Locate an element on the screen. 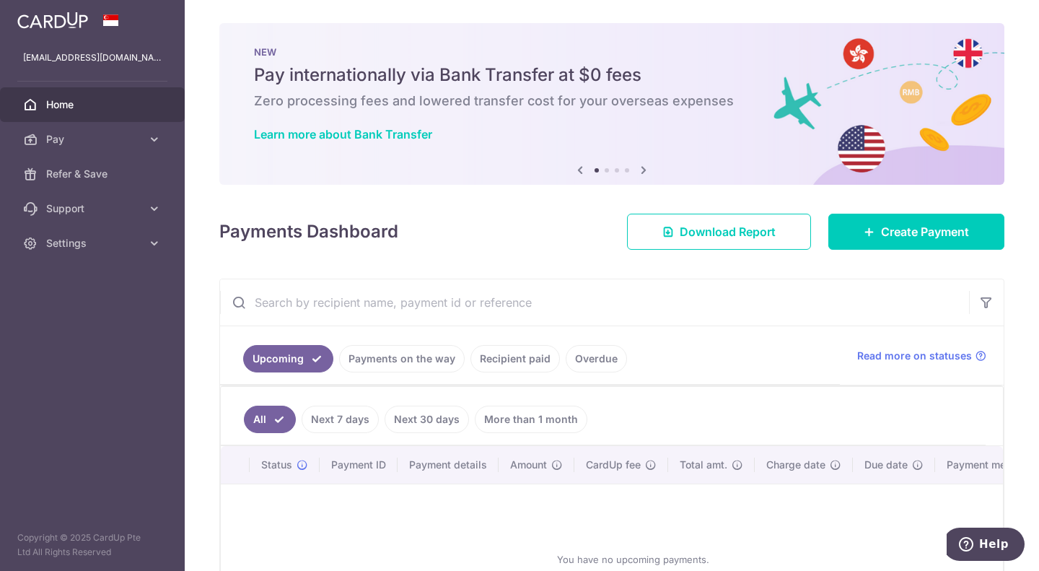 This screenshot has width=1039, height=571. a: Read more on statuses is located at coordinates (922, 356).